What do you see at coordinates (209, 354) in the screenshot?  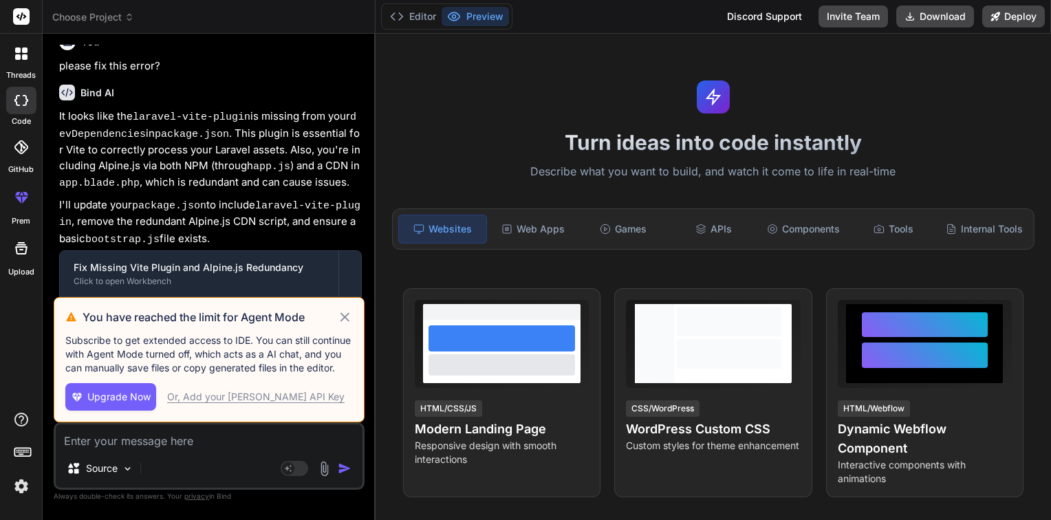 I see `p: Subscribe to get extended access to IDE. You can still continue with Agent Mode turned off, which...` at bounding box center [209, 354].